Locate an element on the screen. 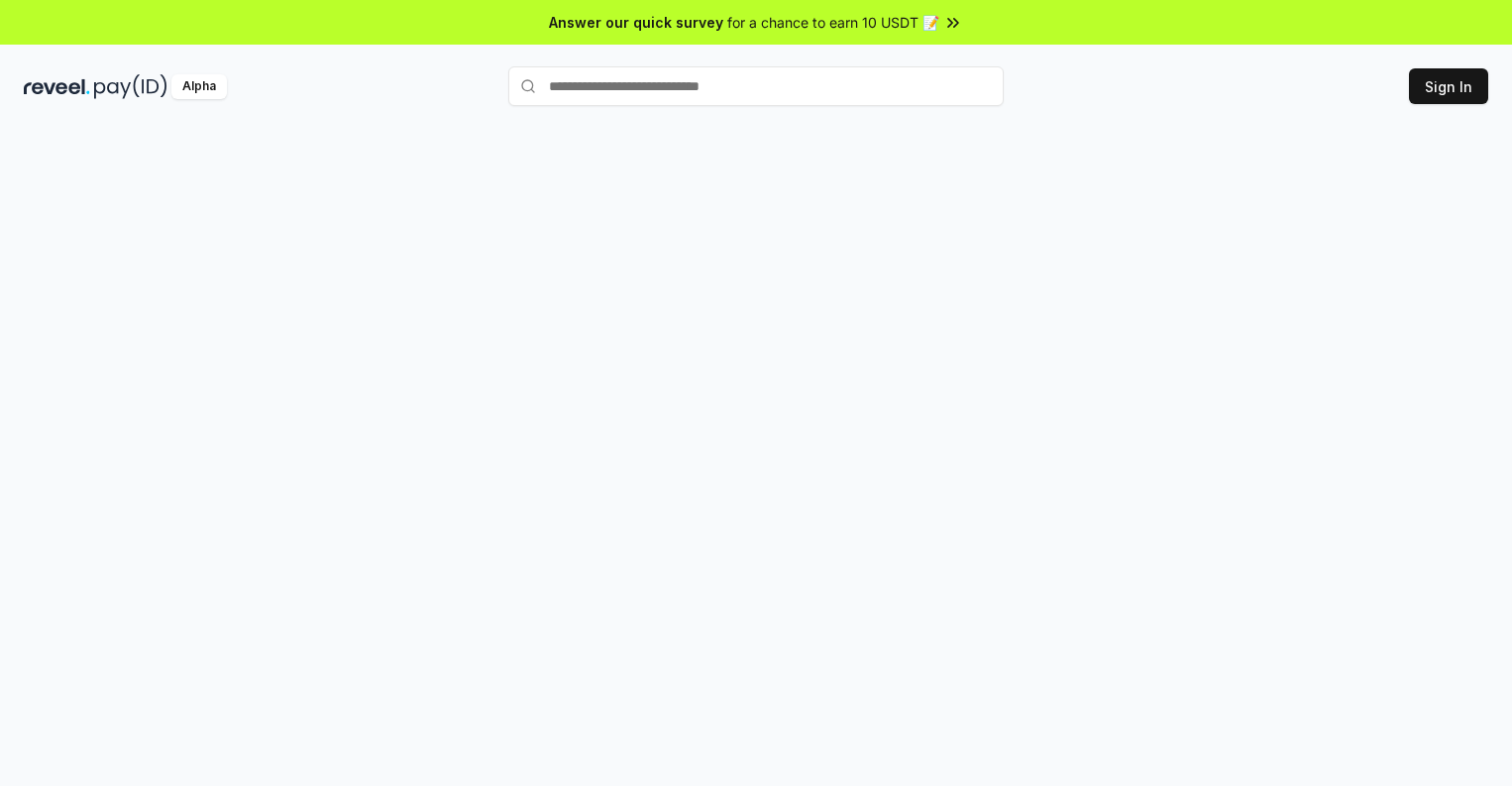  img: pay_id is located at coordinates (131, 86).